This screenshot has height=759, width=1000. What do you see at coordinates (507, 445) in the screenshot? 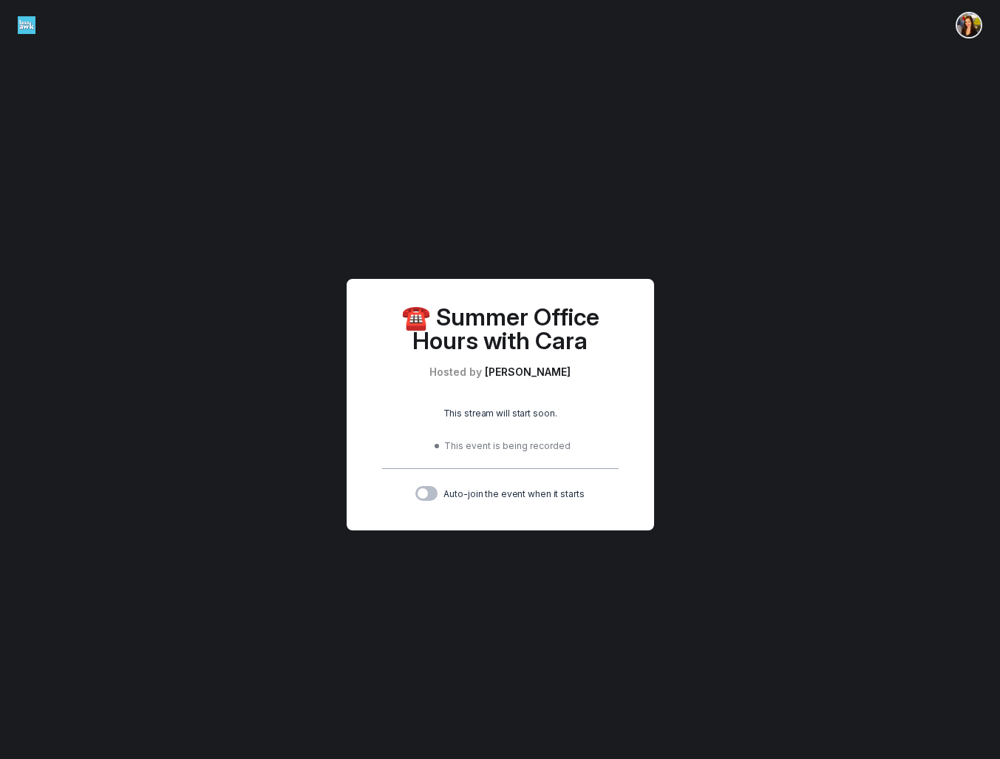
I see `span: This event is being recorded` at bounding box center [507, 445].